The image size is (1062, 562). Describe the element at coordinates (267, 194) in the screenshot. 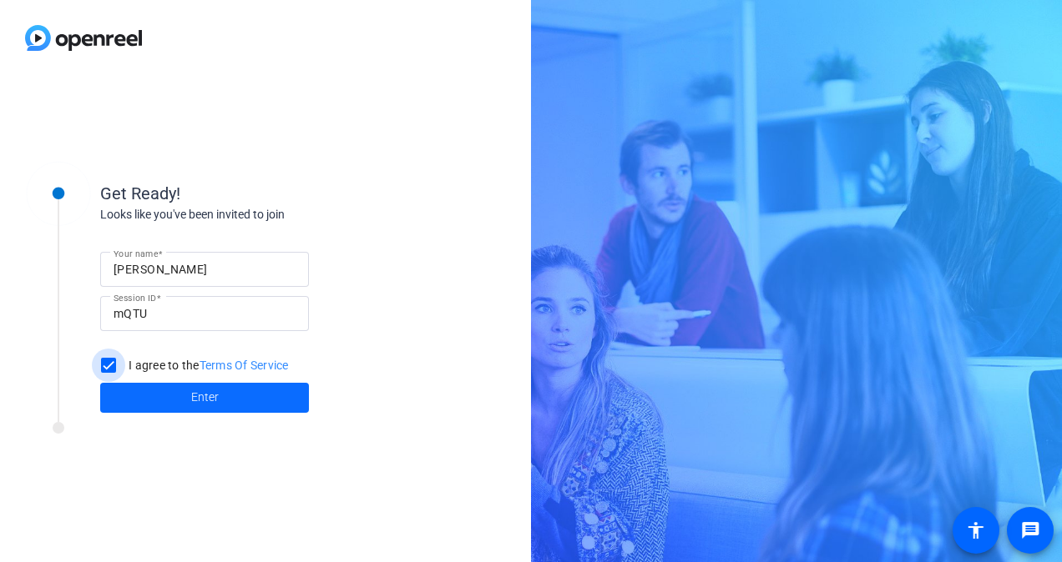

I see `div: Get Ready!` at that location.